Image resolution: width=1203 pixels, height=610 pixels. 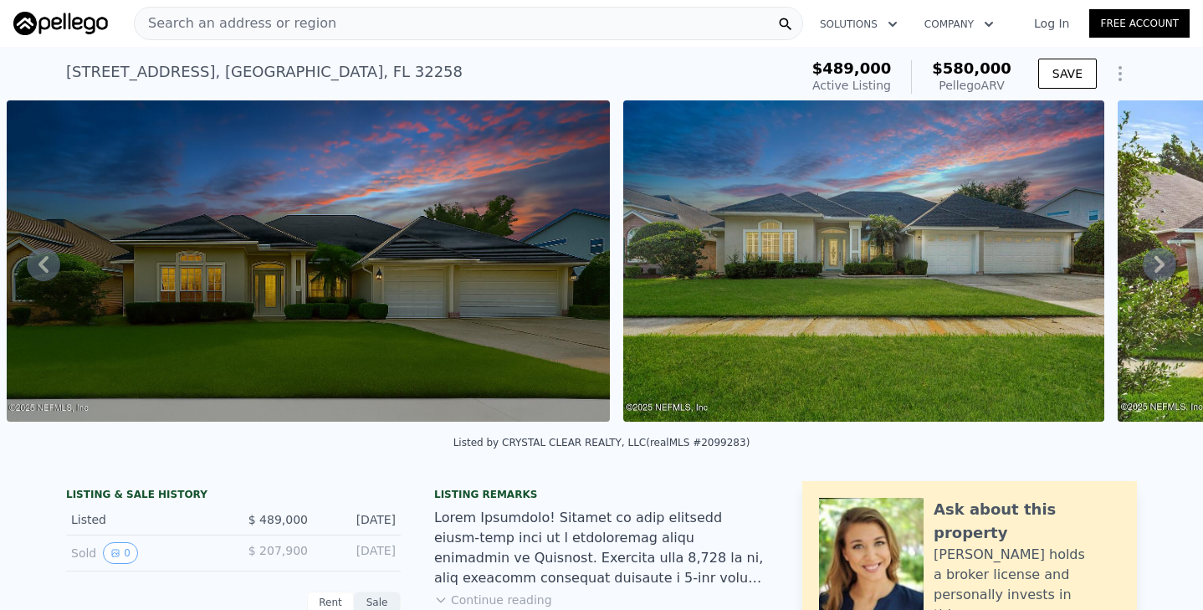 What do you see at coordinates (278, 520) in the screenshot?
I see `span: $ 489,000` at bounding box center [278, 520].